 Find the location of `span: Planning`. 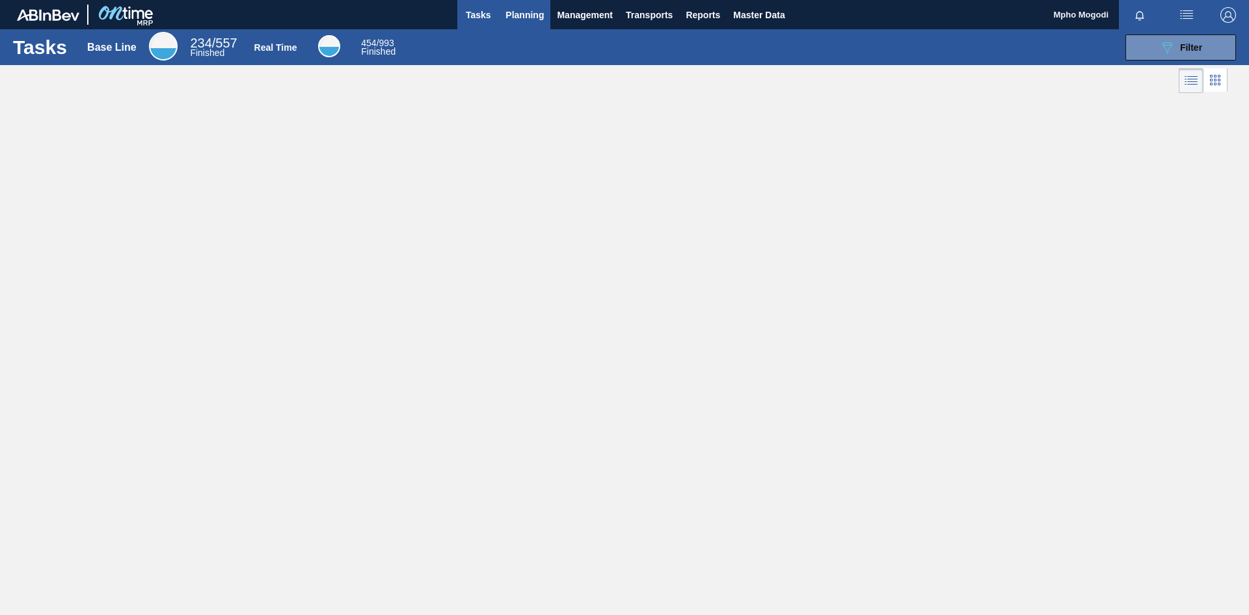

span: Planning is located at coordinates (524, 15).